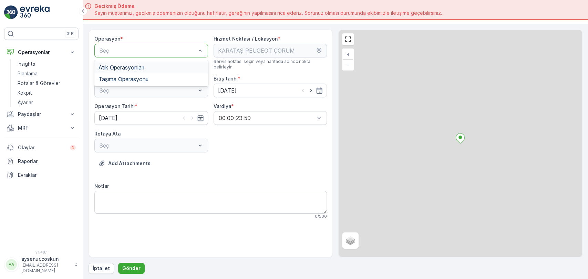 The width and height of the screenshot is (588, 279). What do you see at coordinates (28, 74) in the screenshot?
I see `p: Planlama` at bounding box center [28, 74].